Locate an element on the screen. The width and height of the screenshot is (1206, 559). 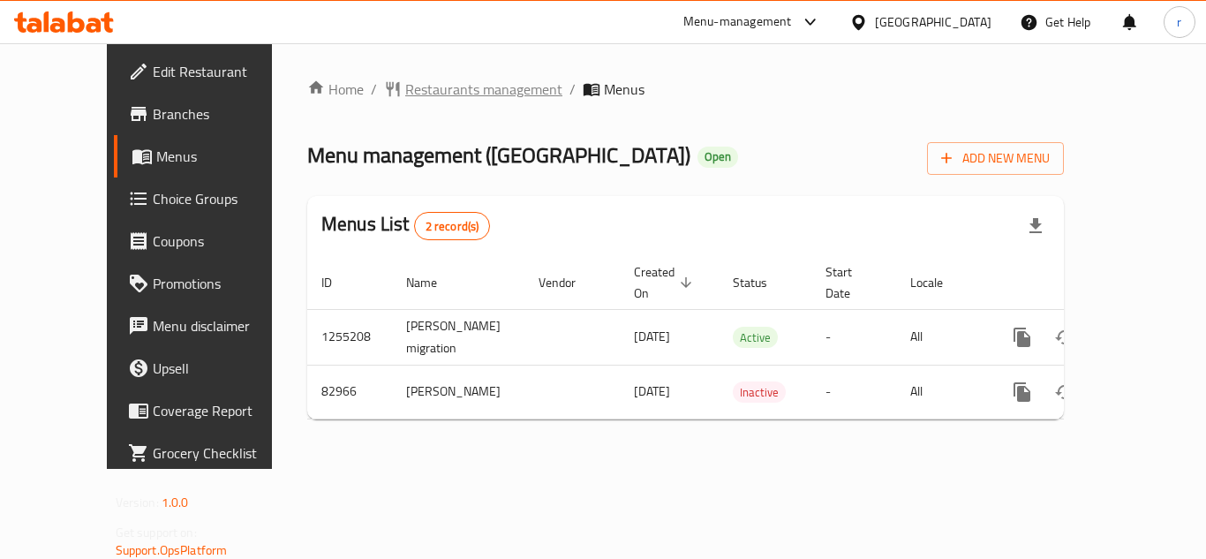
span: Edit Restaurant is located at coordinates (223, 72).